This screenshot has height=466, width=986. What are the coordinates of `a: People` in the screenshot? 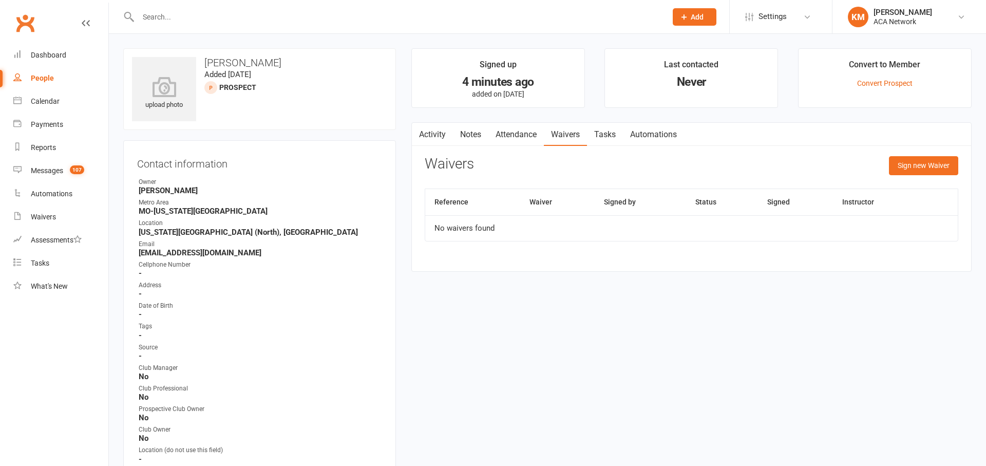 It's located at (61, 78).